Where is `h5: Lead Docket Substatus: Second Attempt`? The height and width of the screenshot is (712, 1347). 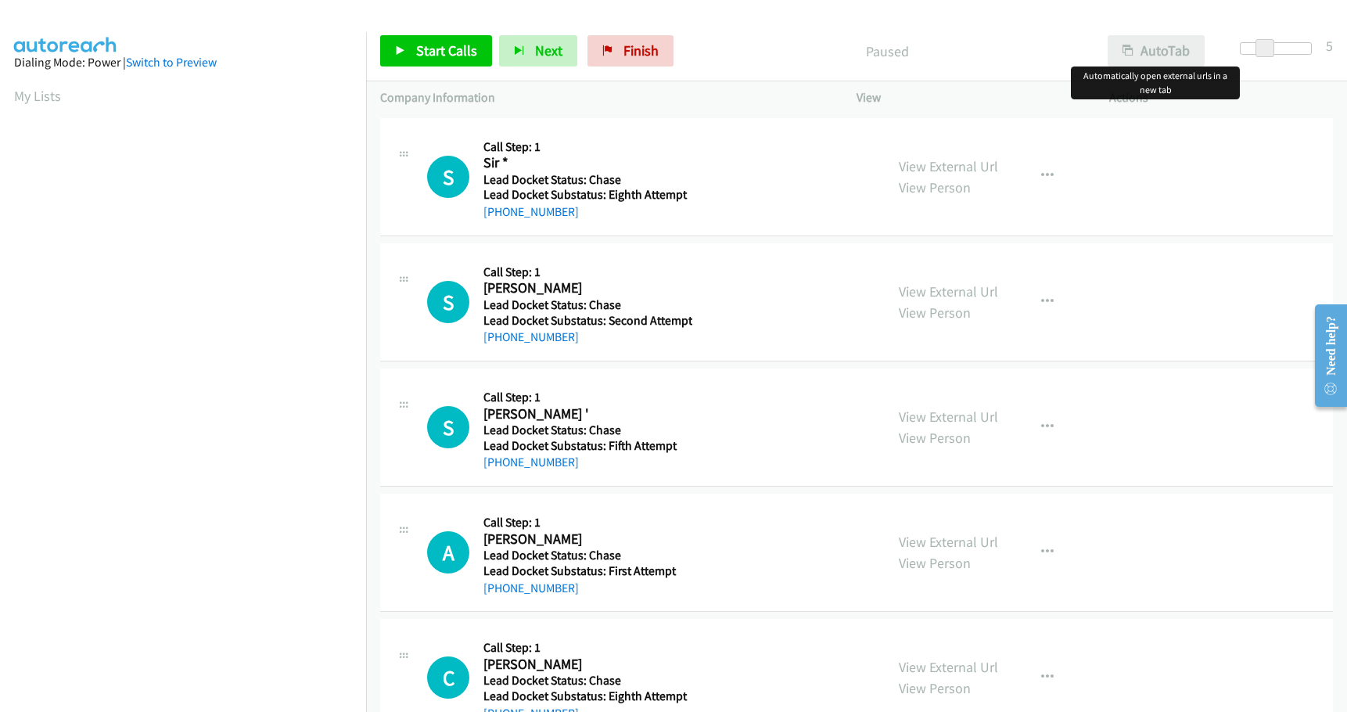
h5: Lead Docket Substatus: Second Attempt is located at coordinates (587, 321).